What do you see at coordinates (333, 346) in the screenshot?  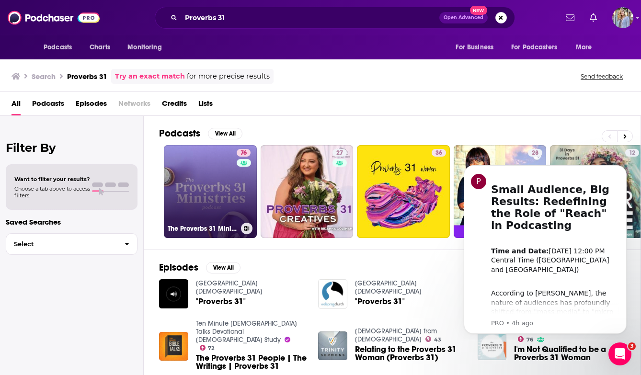 I see `img: Relating to the Proverbs 31 Woman (Proverbs 31)` at bounding box center [333, 346].